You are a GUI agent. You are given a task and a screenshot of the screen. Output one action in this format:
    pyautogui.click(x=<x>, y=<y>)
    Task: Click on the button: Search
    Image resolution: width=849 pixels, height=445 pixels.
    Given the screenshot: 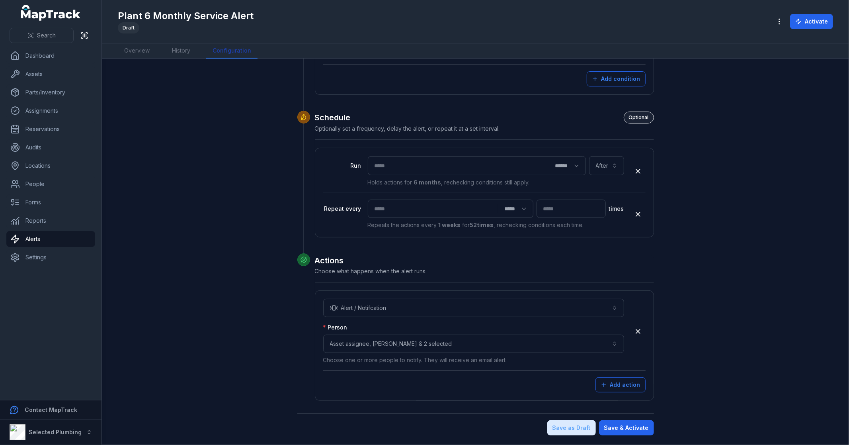 What is the action you would take?
    pyautogui.click(x=41, y=35)
    